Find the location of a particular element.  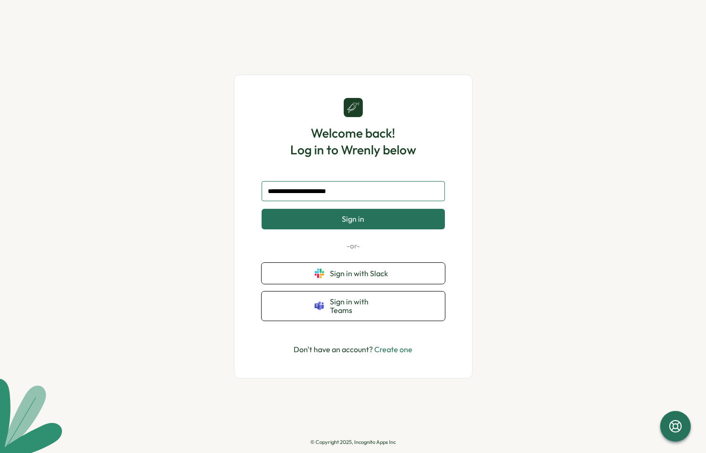

span: Sign in with Slack is located at coordinates (361, 273).